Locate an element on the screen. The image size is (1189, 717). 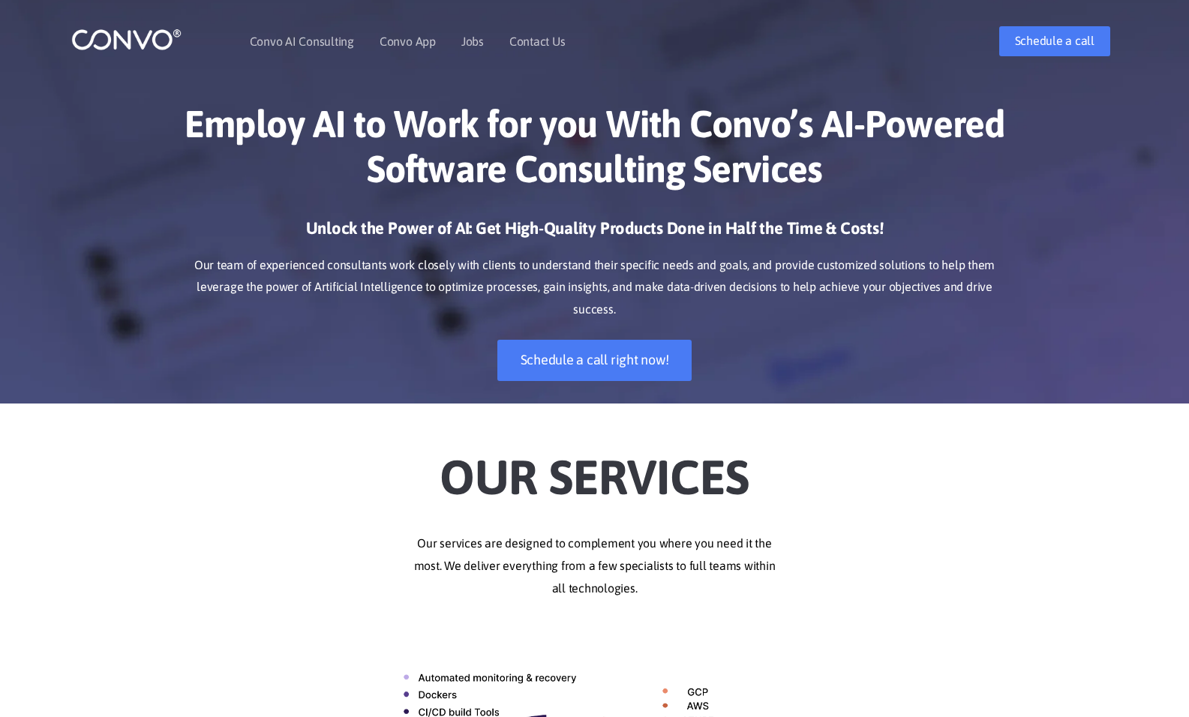
p: Our services are designed to complement you where you need it the most. We deliver everything fro... is located at coordinates (595, 566).